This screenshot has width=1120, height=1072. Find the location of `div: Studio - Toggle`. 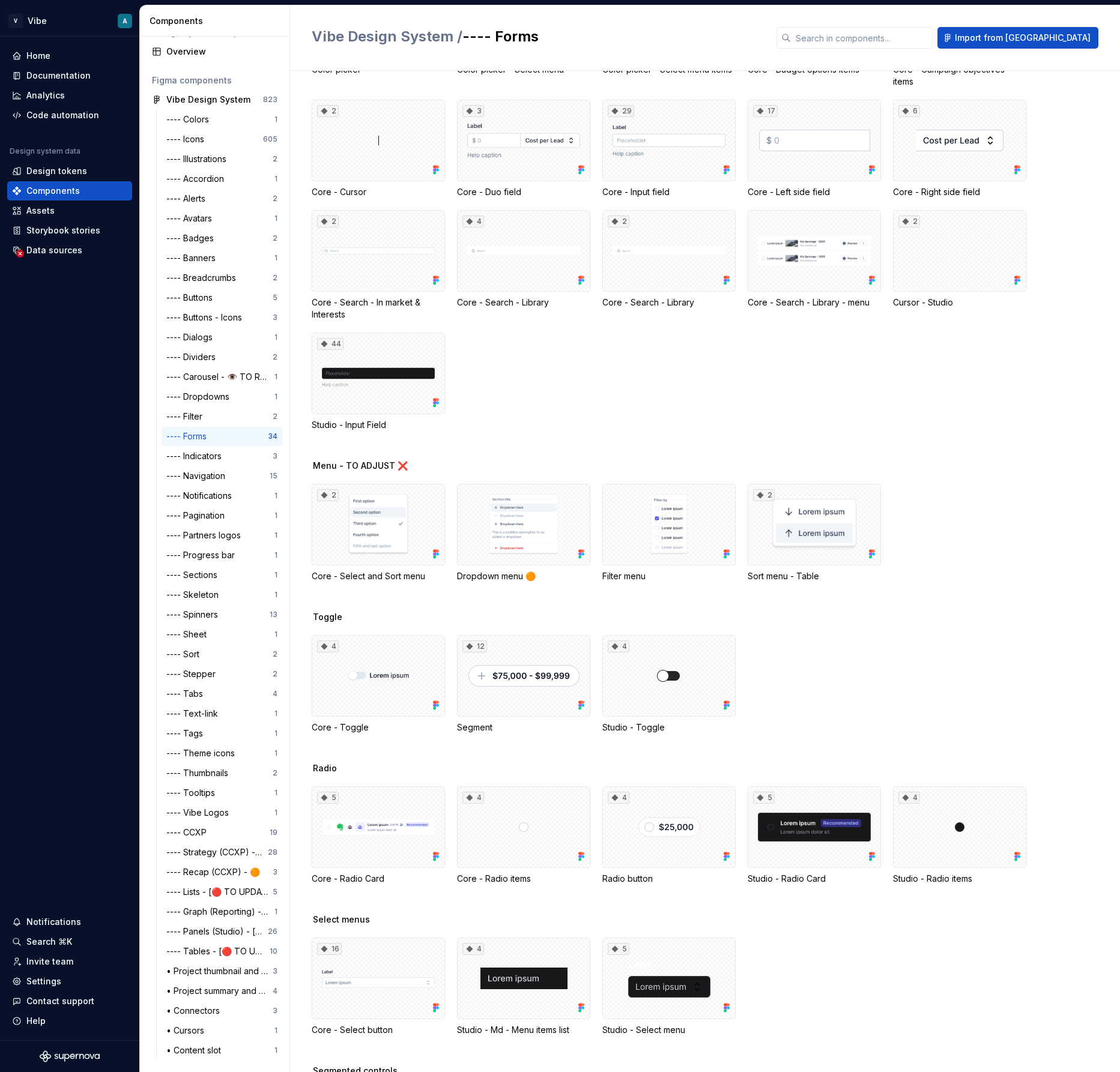

div: Studio - Toggle is located at coordinates (669, 728).